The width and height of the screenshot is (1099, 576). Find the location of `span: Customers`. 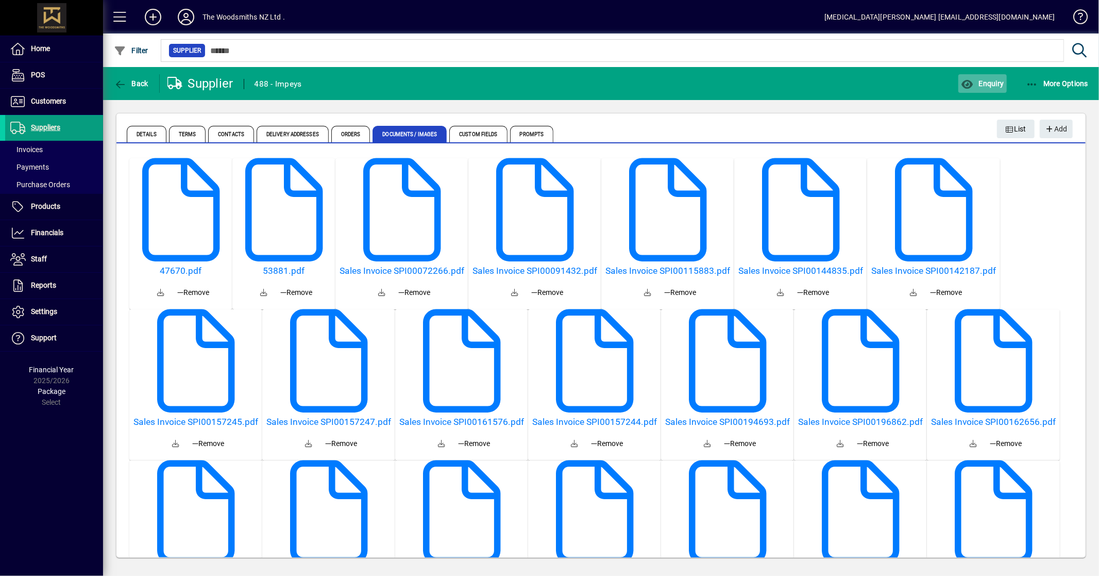

span: Customers is located at coordinates (48, 101).